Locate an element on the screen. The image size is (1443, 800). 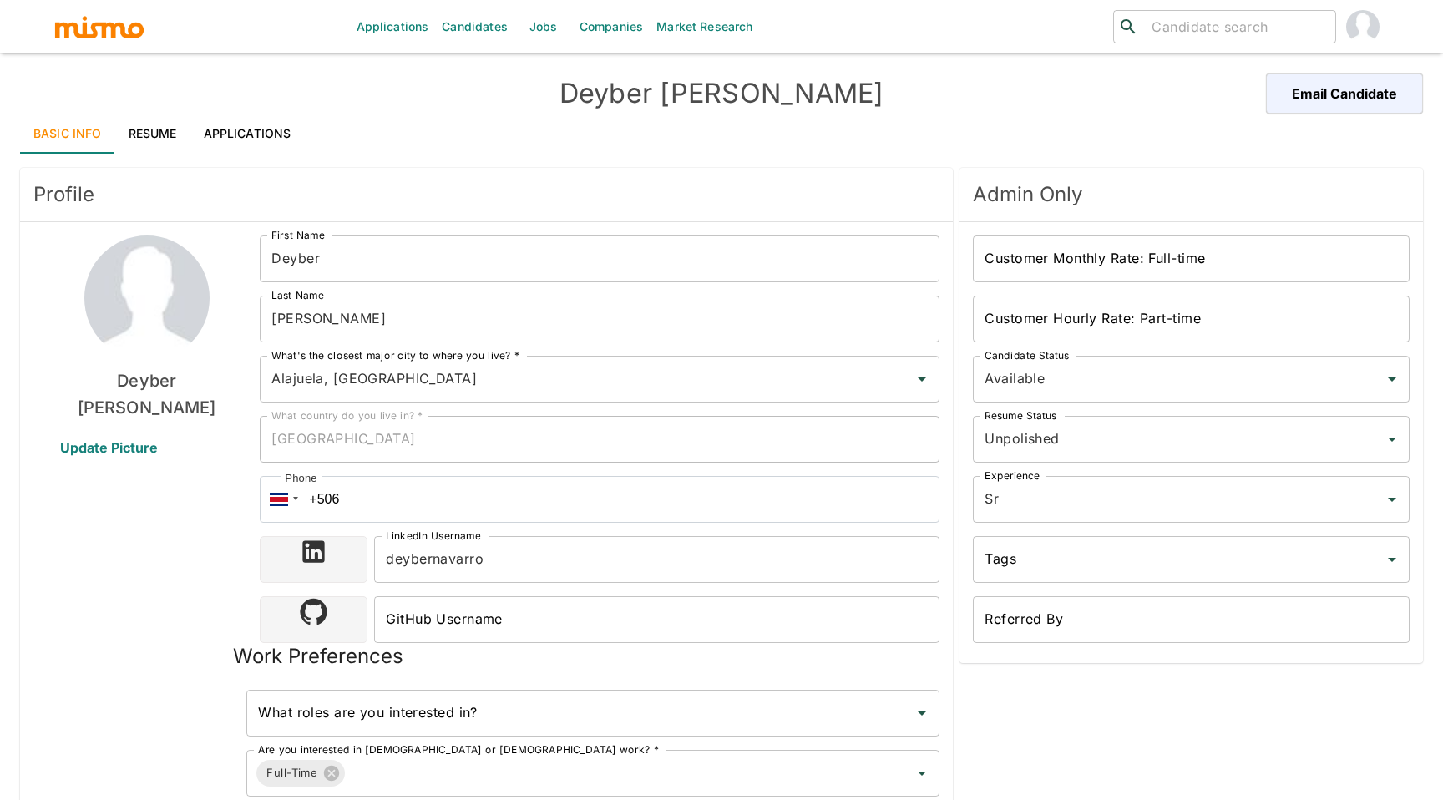
input: 1 (702) 123-4567 is located at coordinates (600, 499).